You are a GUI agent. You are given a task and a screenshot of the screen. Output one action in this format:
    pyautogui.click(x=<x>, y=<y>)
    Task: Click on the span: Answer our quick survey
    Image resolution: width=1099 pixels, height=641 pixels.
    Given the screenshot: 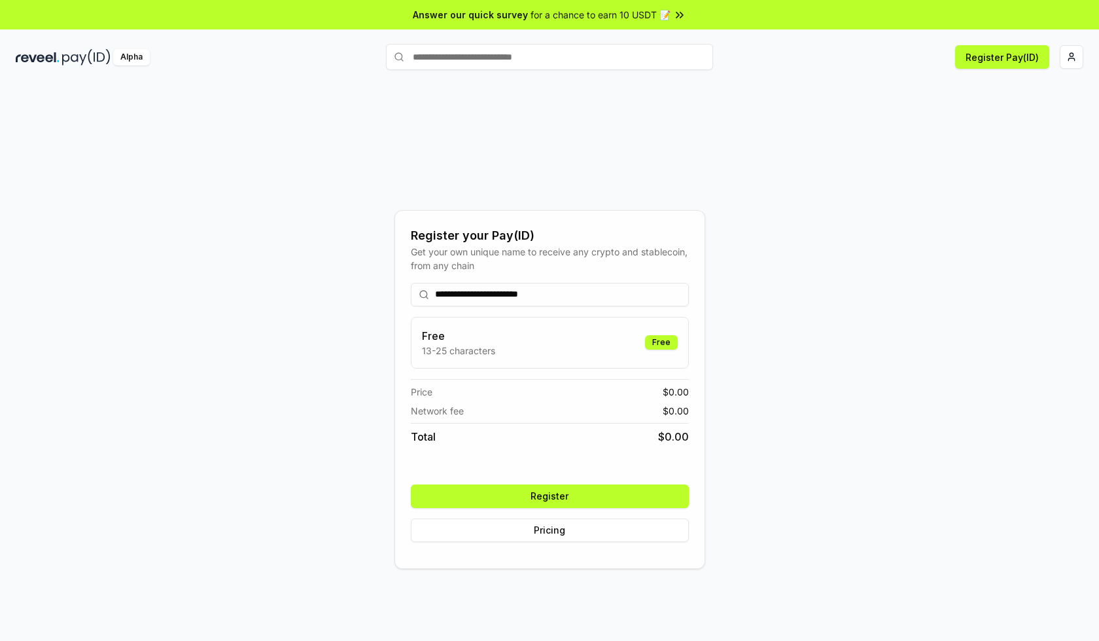 What is the action you would take?
    pyautogui.click(x=470, y=14)
    